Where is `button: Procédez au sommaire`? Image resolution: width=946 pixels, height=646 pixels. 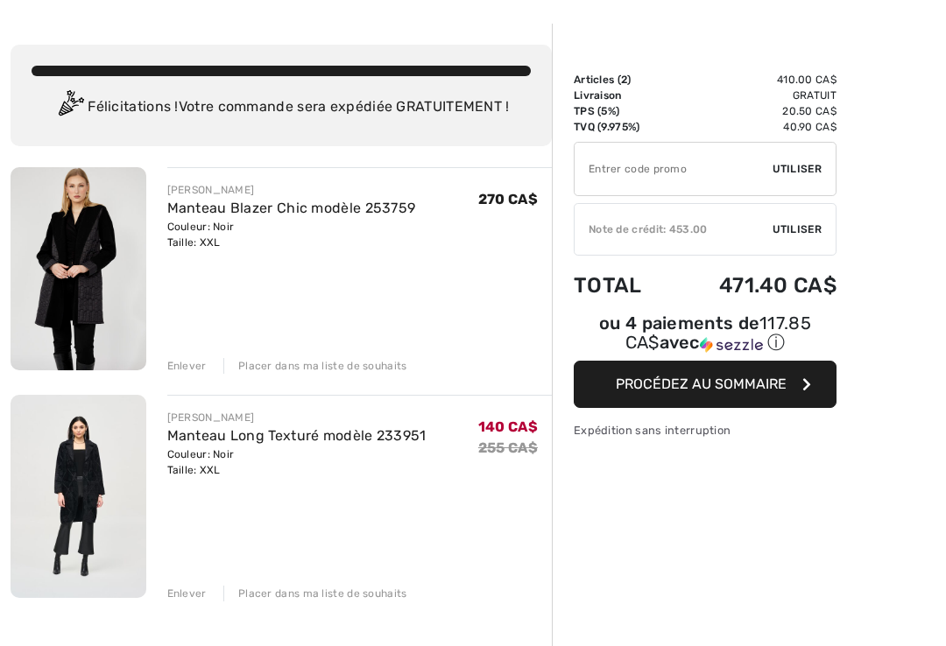
button: Procédez au sommaire is located at coordinates (705, 385).